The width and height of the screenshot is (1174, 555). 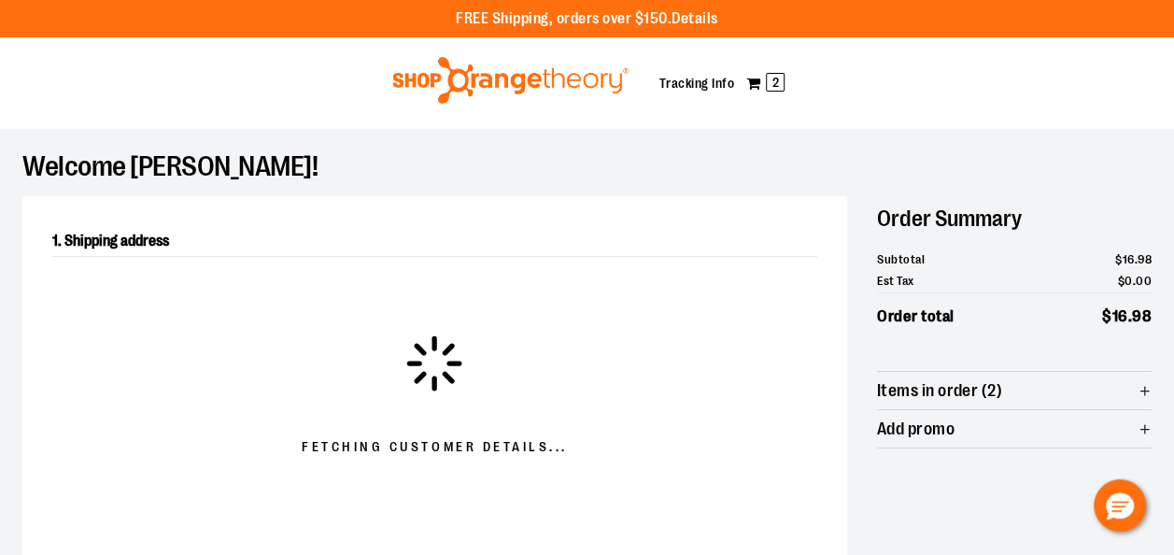 I want to click on h2: Order Summary, so click(x=1014, y=219).